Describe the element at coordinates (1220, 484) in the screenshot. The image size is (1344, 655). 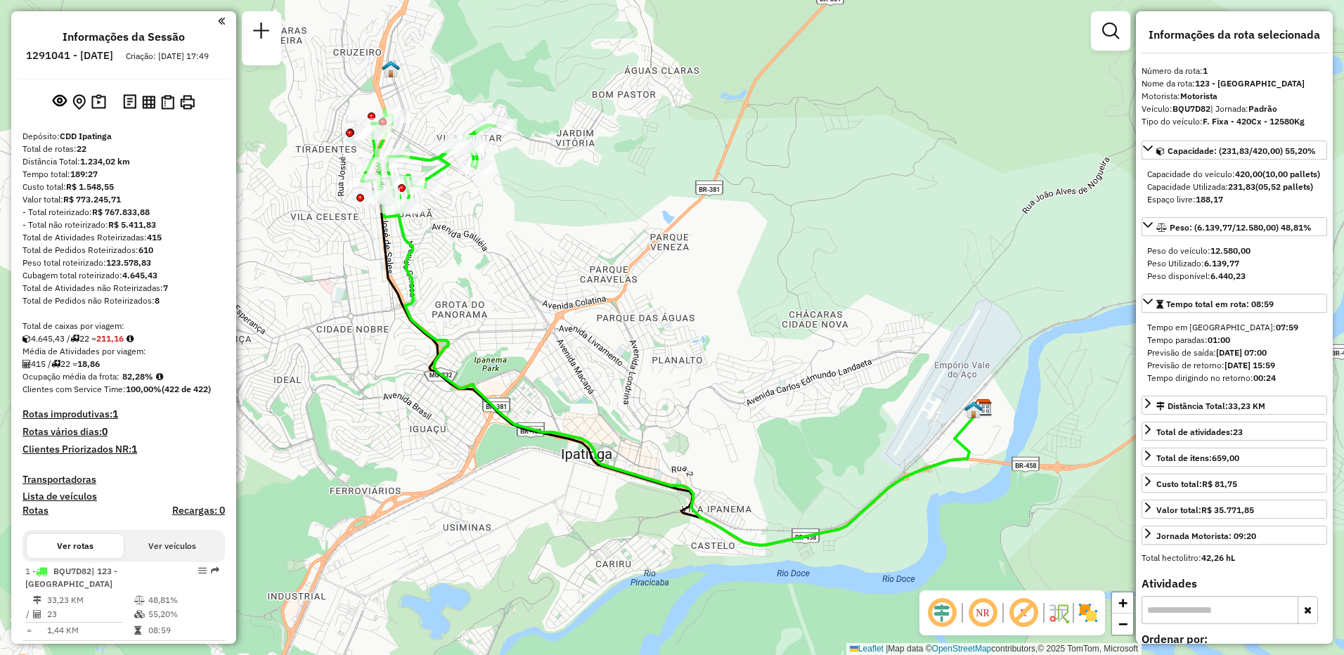
I see `strong: R$ 81,75` at that location.